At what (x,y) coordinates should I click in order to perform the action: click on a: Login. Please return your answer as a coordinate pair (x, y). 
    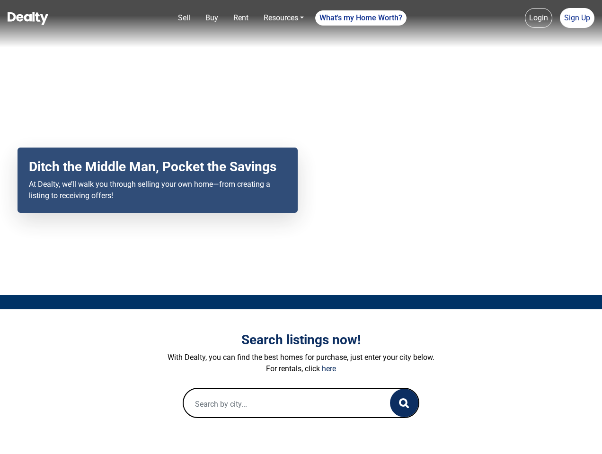
    Looking at the image, I should click on (538, 18).